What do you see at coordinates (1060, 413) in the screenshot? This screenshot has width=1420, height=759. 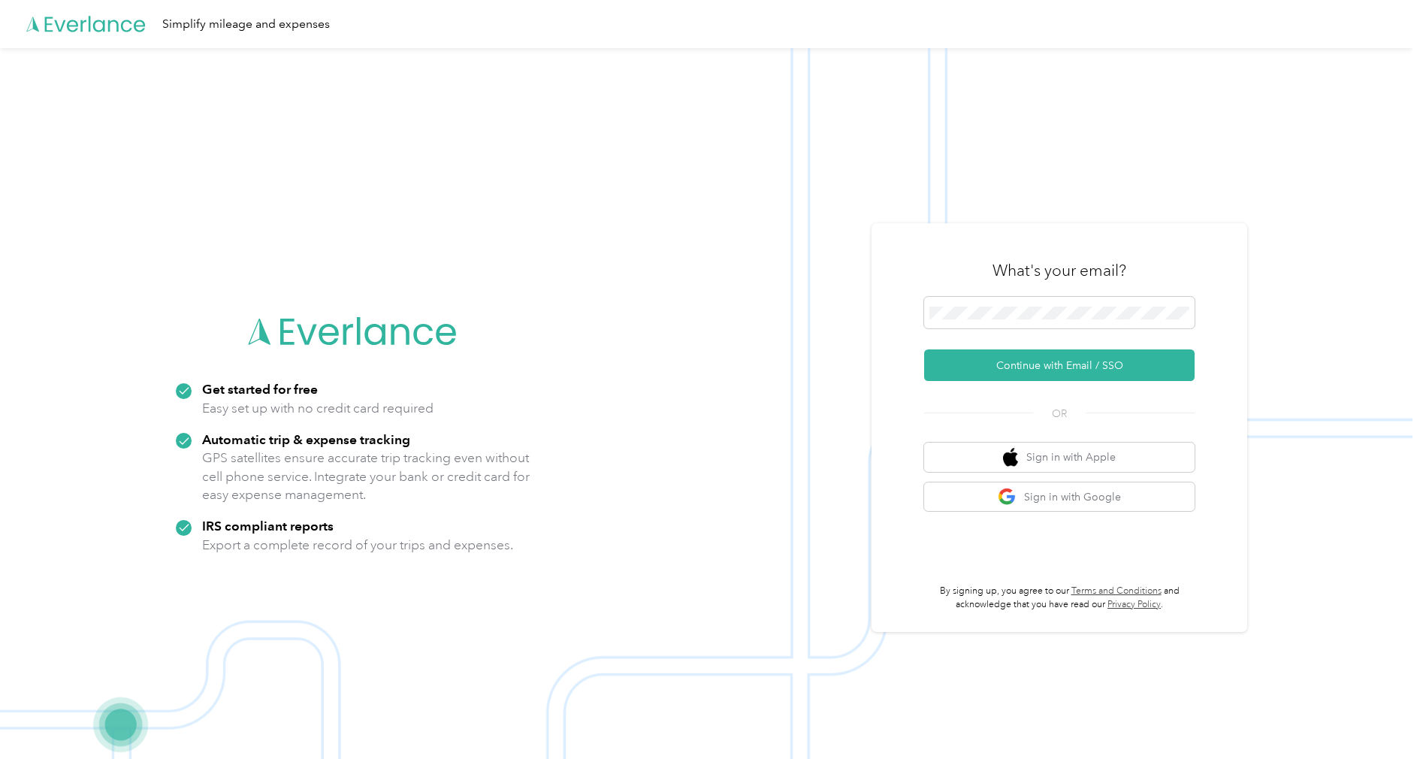 I see `span: OR` at bounding box center [1060, 413].